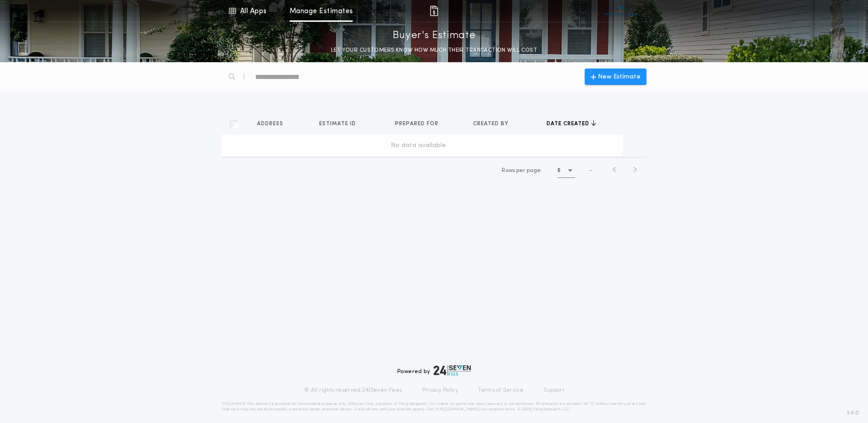 This screenshot has width=868, height=423. I want to click on p: Buyer's Estimate, so click(434, 36).